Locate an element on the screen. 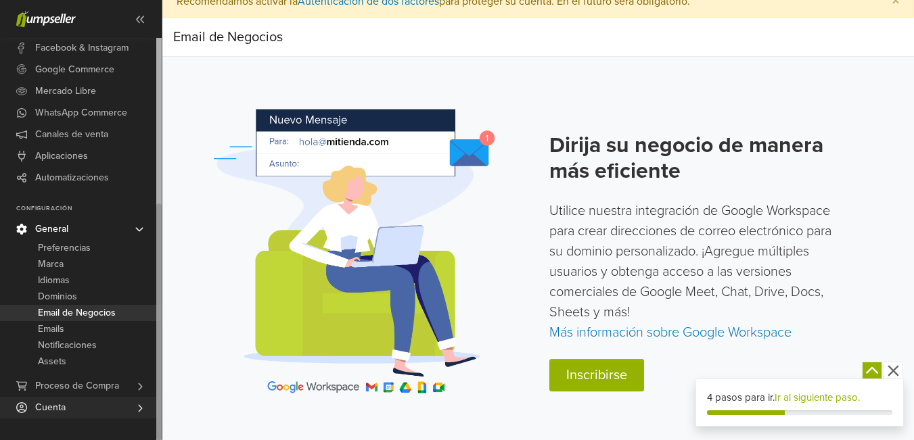 This screenshot has width=914, height=440. span: Facebook & Instagram is located at coordinates (82, 48).